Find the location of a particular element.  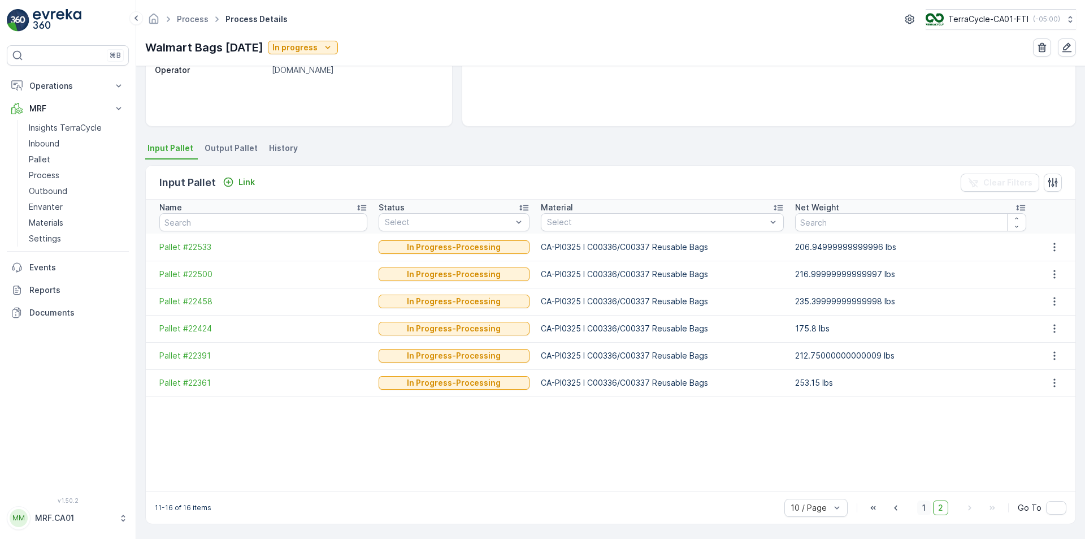

span: Pallet #22391 is located at coordinates (263, 356).